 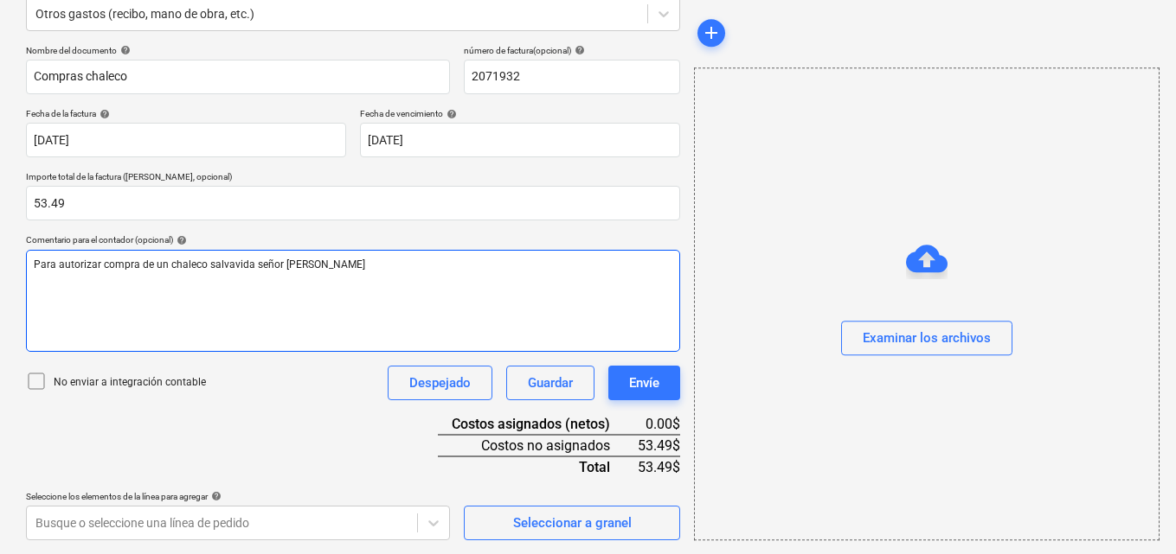 What do you see at coordinates (353, 240) in the screenshot?
I see `div: Comentario para el contador (opcional)` at bounding box center [353, 240].